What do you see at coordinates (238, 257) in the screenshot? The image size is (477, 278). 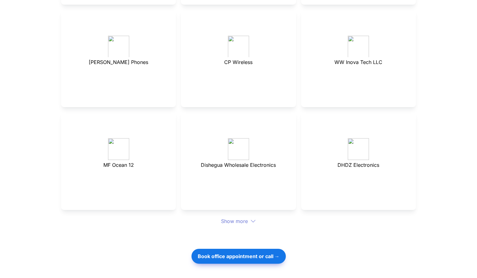 I see `strong: Book office appointment or call →` at bounding box center [238, 257].